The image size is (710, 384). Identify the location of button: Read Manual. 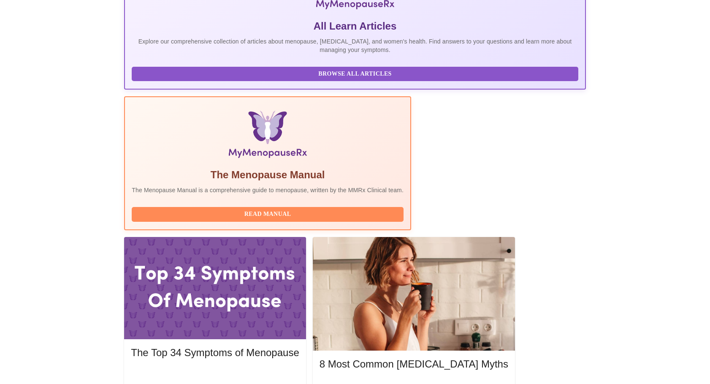
(268, 214).